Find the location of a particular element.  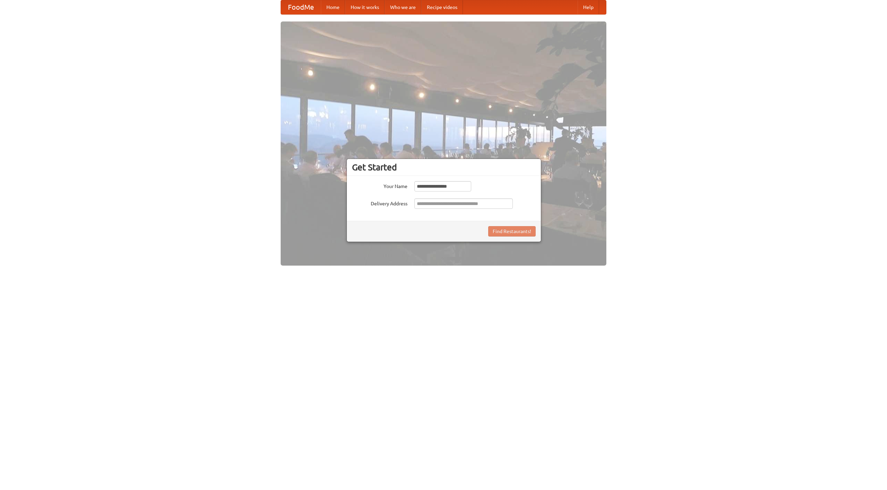

a: How it works is located at coordinates (365, 7).